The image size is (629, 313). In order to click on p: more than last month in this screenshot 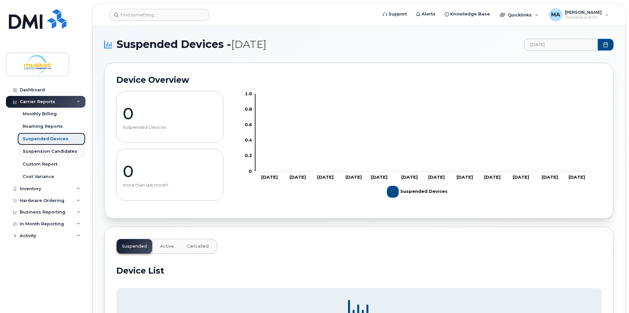, I will do `click(170, 185)`.